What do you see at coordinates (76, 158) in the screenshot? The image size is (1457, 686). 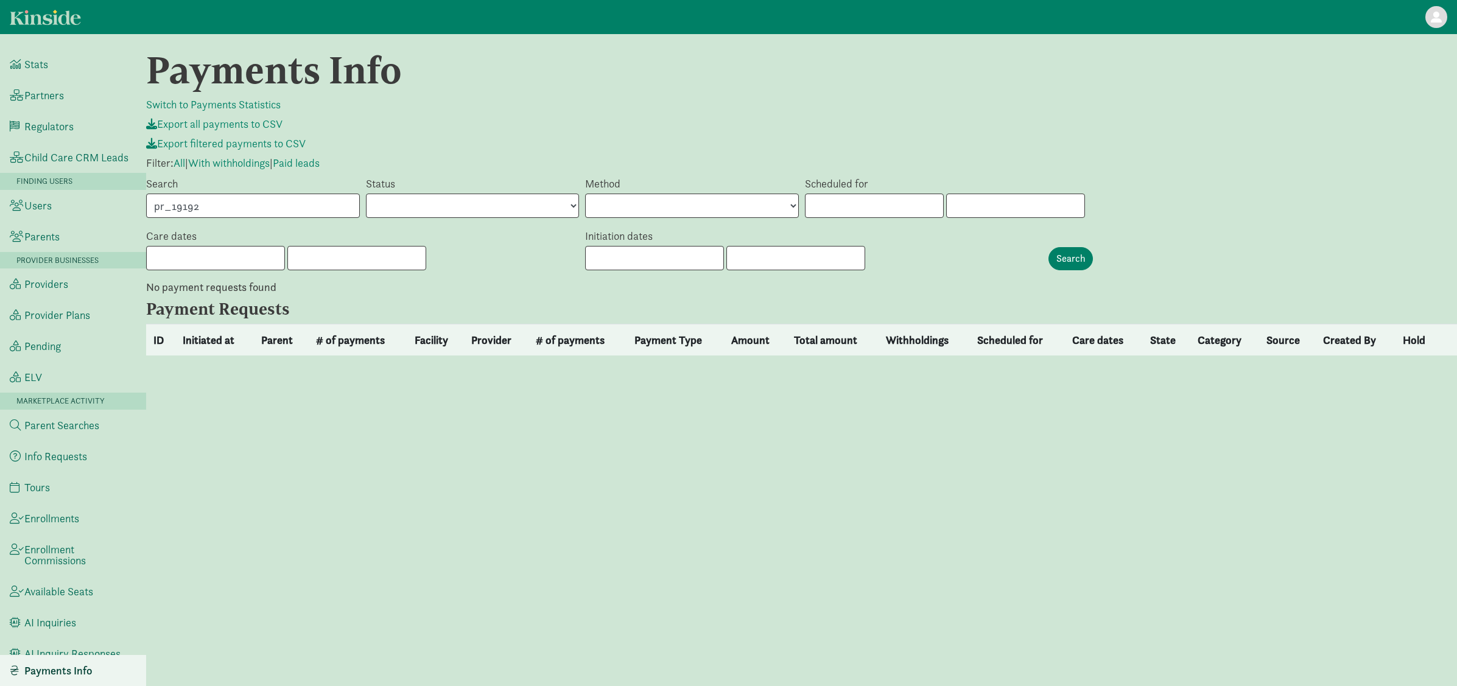 I see `span: Child Care CRM Leads` at bounding box center [76, 158].